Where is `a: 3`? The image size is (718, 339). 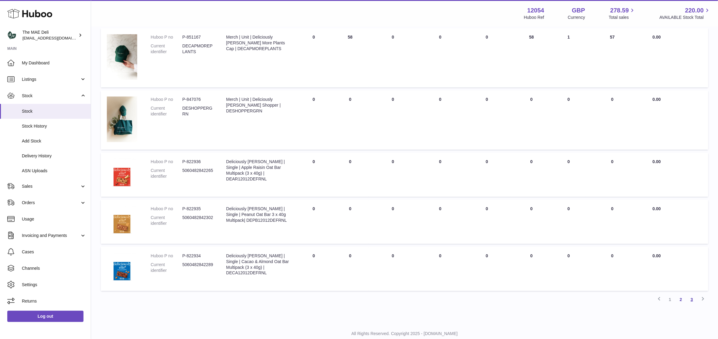 a: 3 is located at coordinates (692, 299).